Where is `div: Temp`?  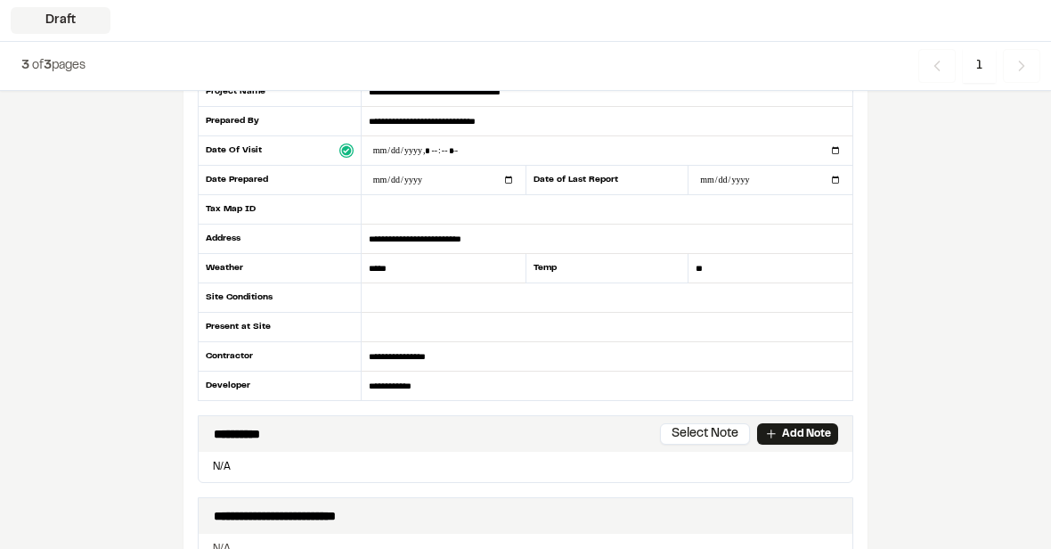 div: Temp is located at coordinates (608, 268).